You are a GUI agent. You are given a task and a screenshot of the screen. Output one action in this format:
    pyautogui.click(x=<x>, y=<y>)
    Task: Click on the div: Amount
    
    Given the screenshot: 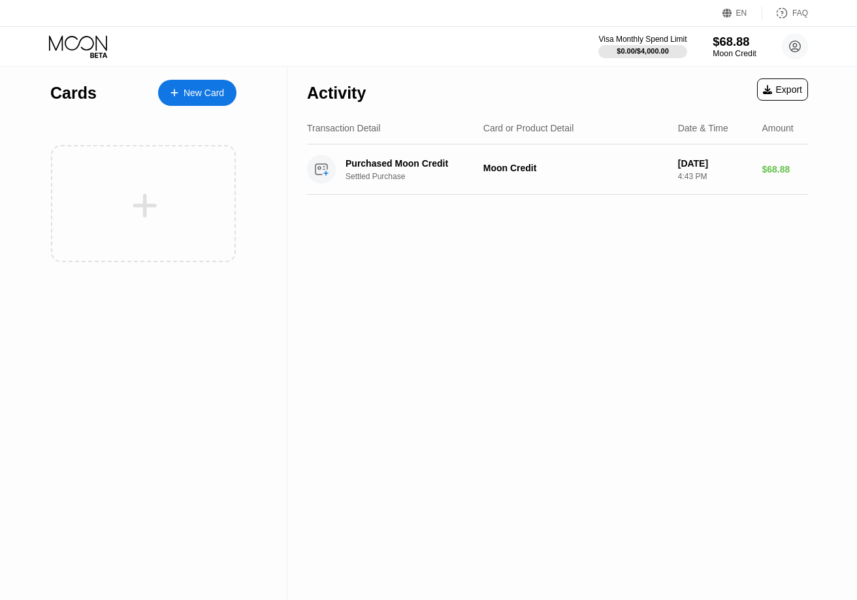 What is the action you would take?
    pyautogui.click(x=778, y=128)
    